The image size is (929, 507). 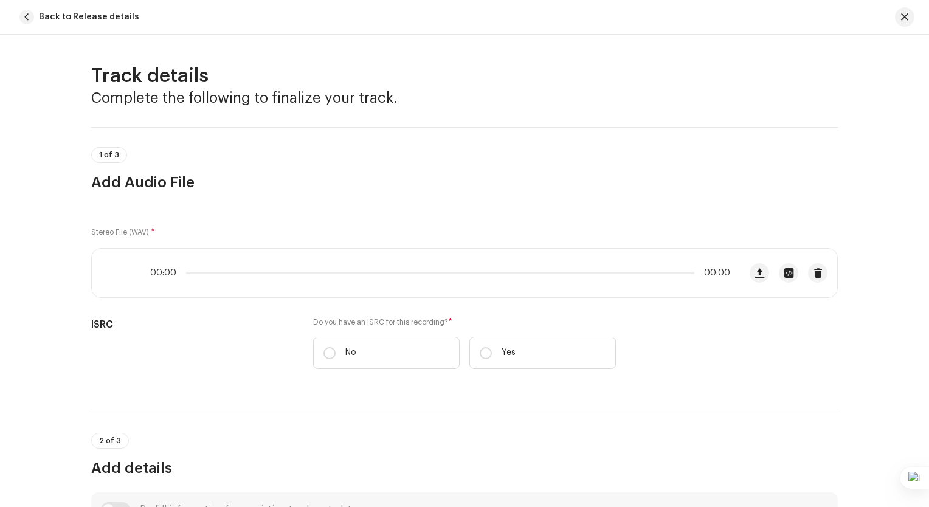 What do you see at coordinates (508, 353) in the screenshot?
I see `p: Yes` at bounding box center [508, 353].